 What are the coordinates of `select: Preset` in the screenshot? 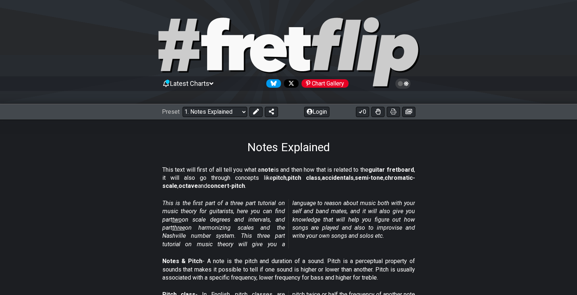 It's located at (215, 112).